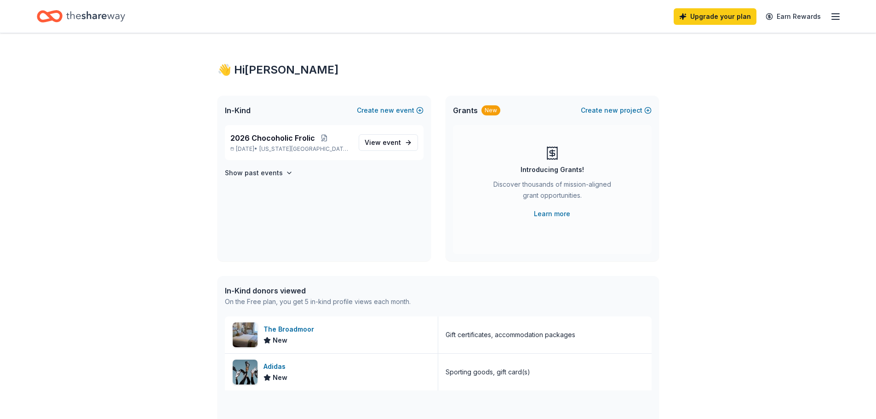 Image resolution: width=876 pixels, height=419 pixels. What do you see at coordinates (490, 110) in the screenshot?
I see `div: New` at bounding box center [490, 110].